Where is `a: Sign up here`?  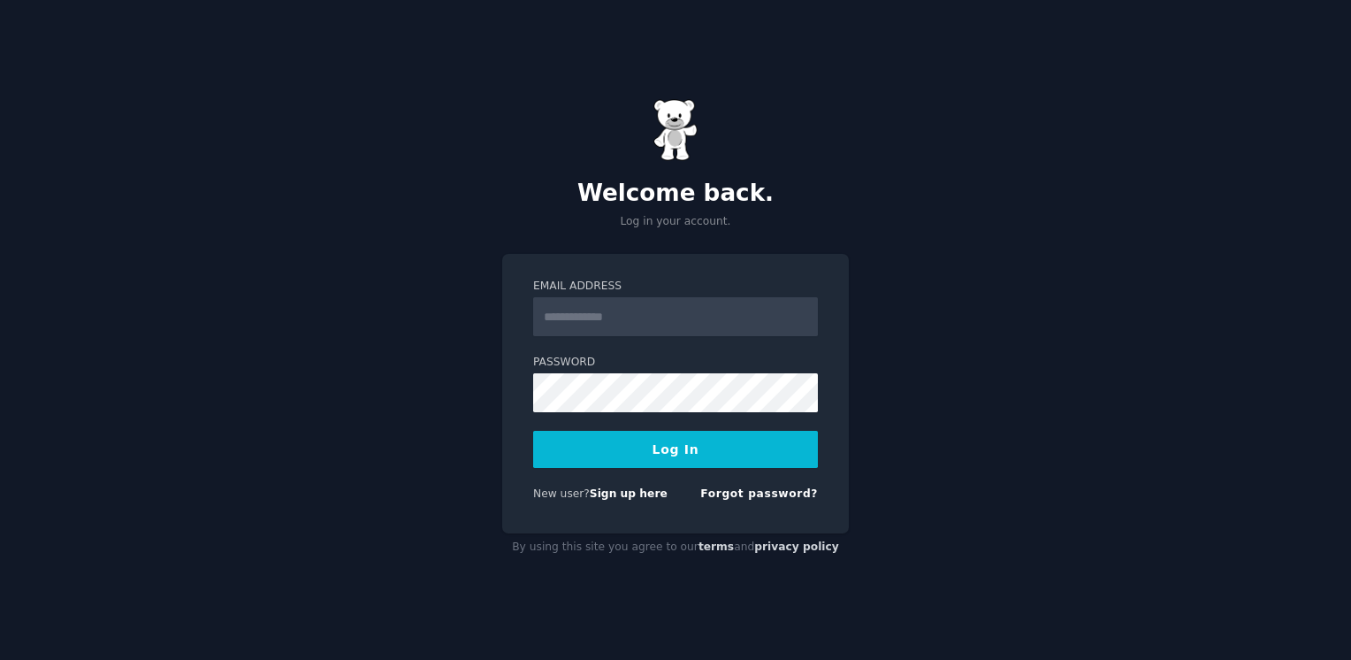
a: Sign up here is located at coordinates (629, 493).